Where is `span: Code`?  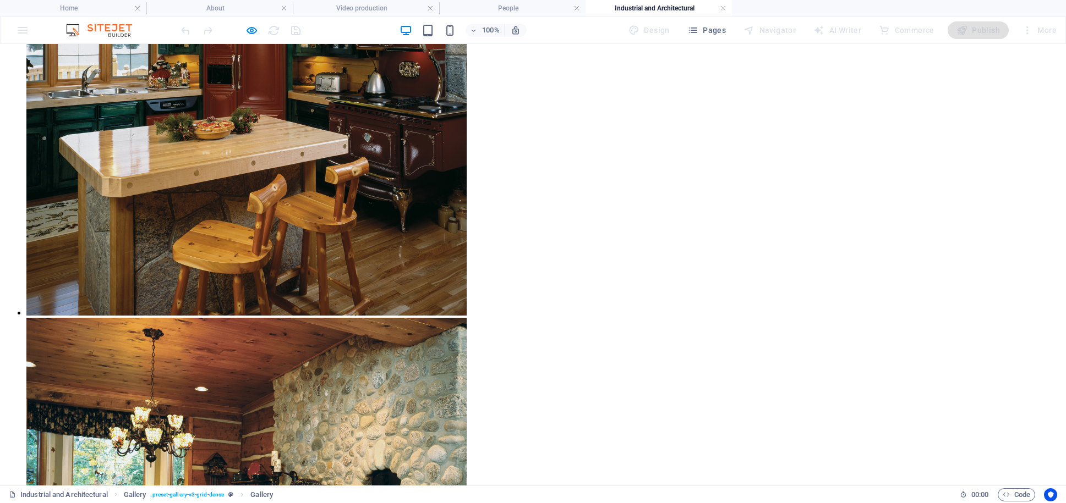 span: Code is located at coordinates (1016, 495).